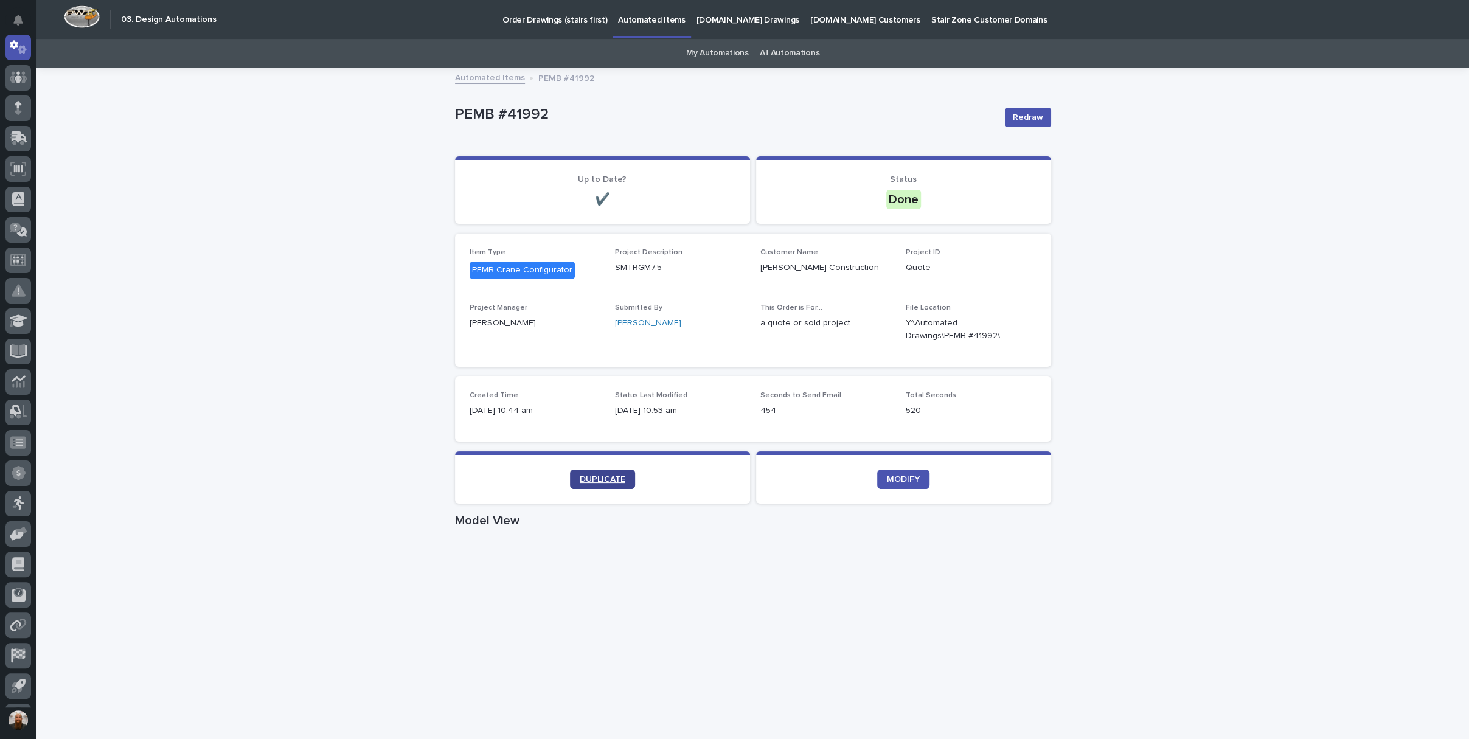 This screenshot has height=739, width=1469. What do you see at coordinates (23, 24) in the screenshot?
I see `div: Notifications` at bounding box center [23, 24].